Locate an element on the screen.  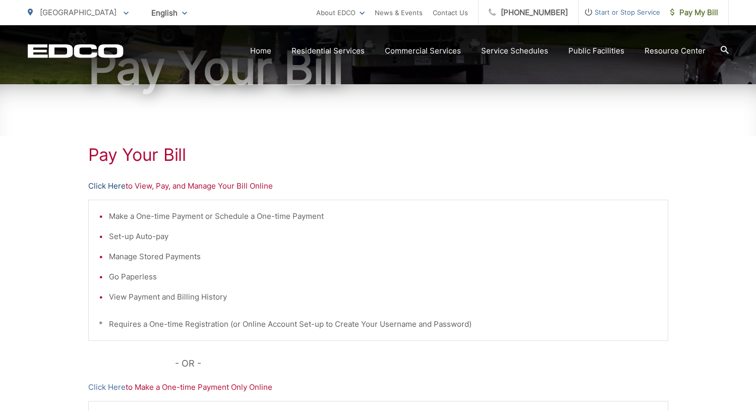
li: Manage Stored Payments is located at coordinates (383, 257).